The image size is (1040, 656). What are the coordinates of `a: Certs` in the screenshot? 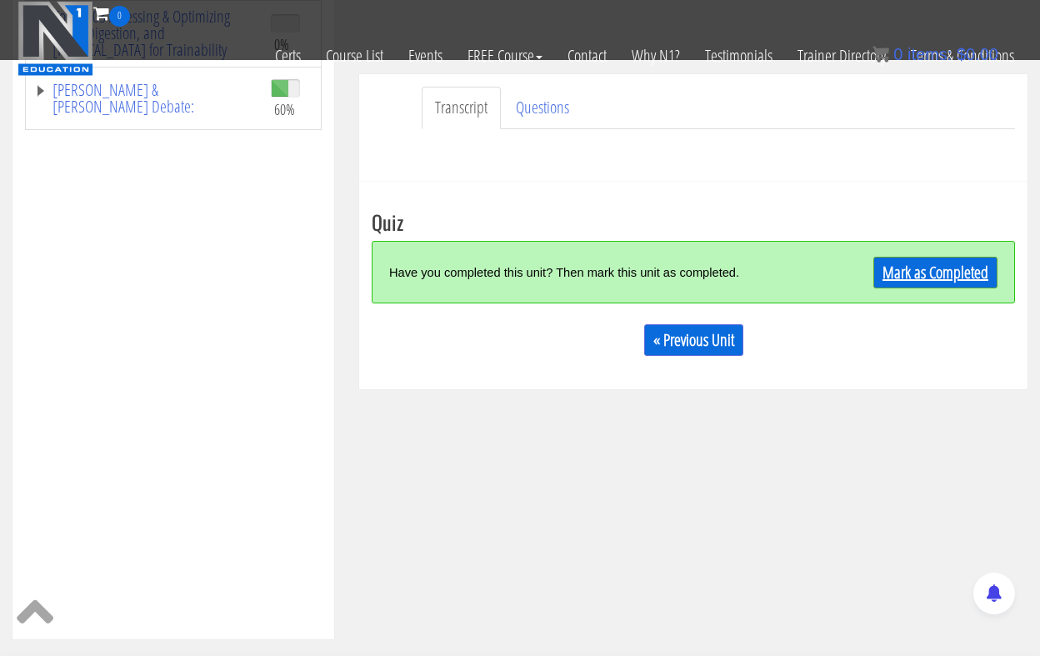 It's located at (288, 56).